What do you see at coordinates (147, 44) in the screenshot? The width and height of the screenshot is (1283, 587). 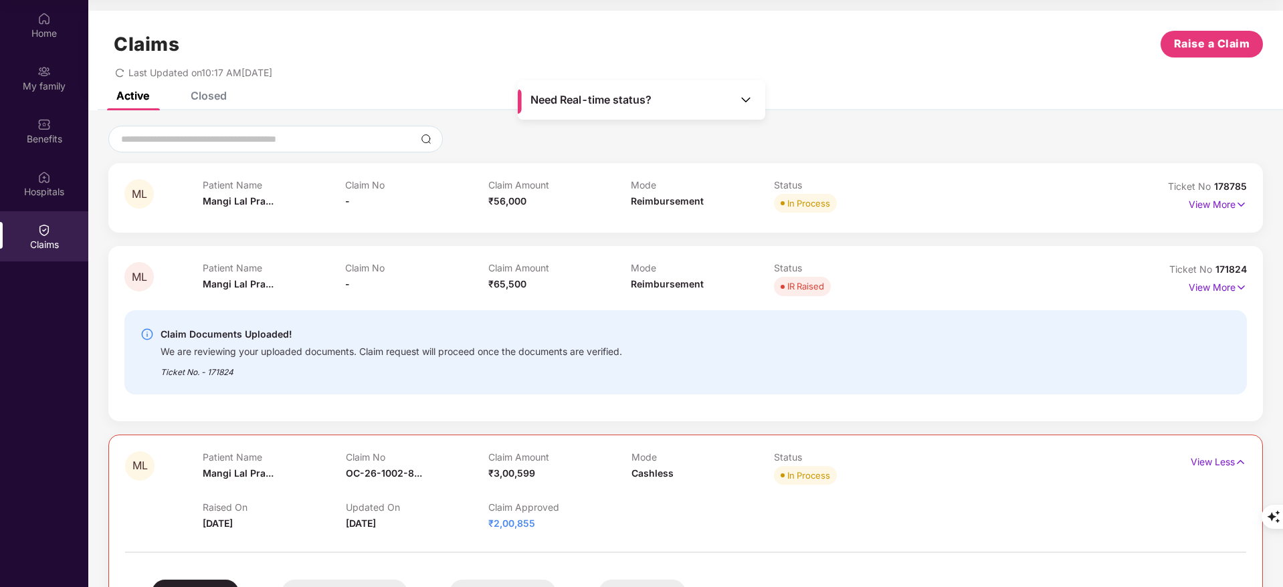 I see `h1: Claims` at bounding box center [147, 44].